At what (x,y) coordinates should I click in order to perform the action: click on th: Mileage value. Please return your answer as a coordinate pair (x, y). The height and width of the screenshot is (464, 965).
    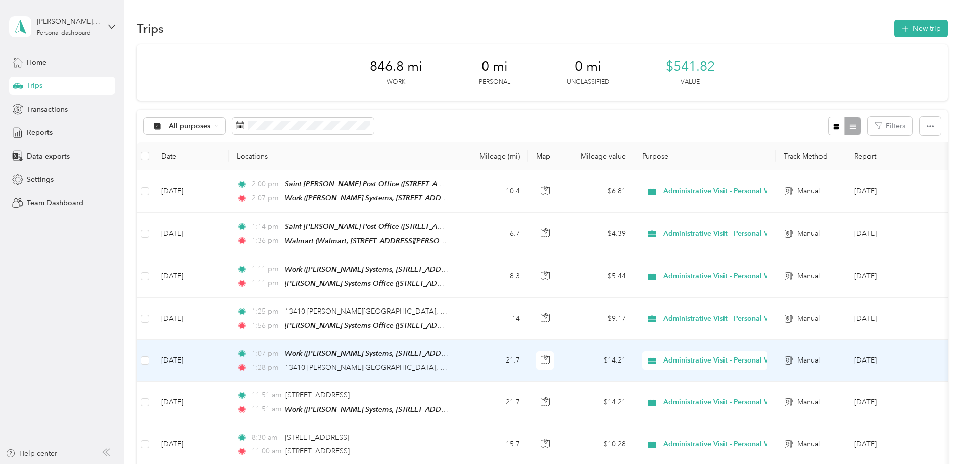
    Looking at the image, I should click on (598, 156).